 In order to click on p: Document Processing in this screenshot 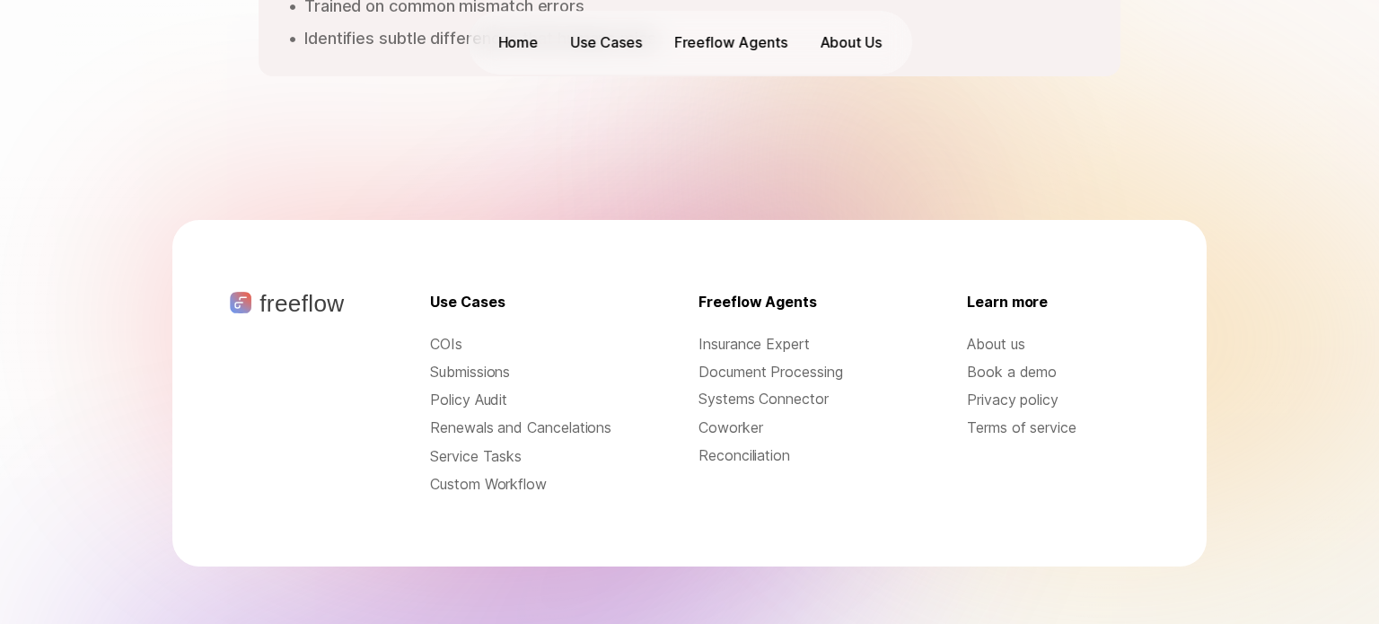, I will do `click(789, 372)`.